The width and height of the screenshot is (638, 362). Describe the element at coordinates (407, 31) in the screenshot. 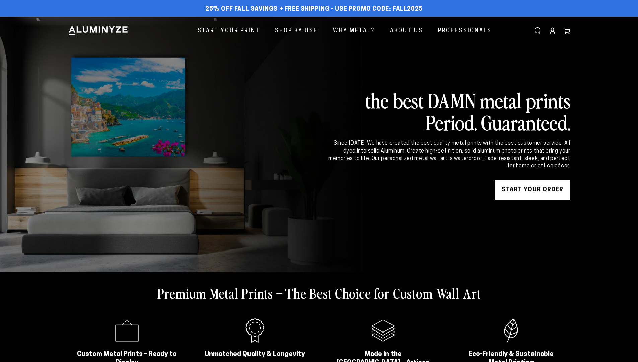

I see `a: About Us` at that location.